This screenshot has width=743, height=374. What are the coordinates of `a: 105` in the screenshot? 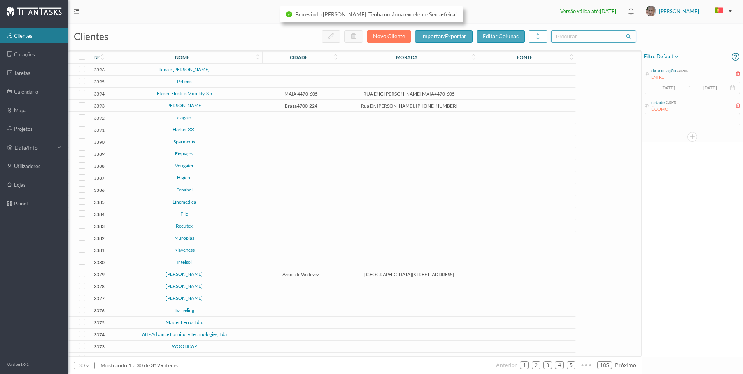 It's located at (604, 366).